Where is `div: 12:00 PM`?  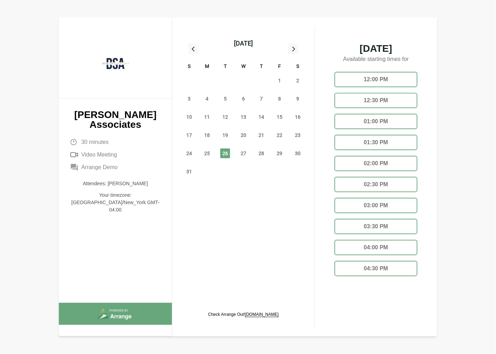
div: 12:00 PM is located at coordinates (376, 80).